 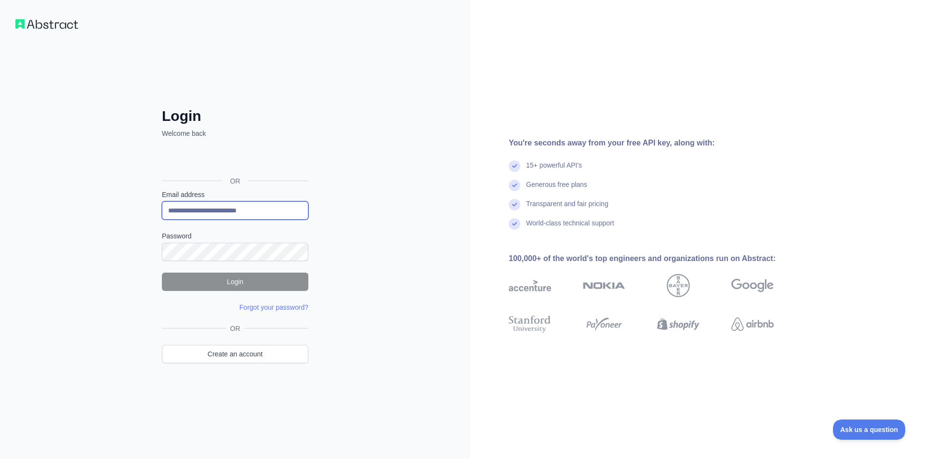 I want to click on img: nokia, so click(x=604, y=286).